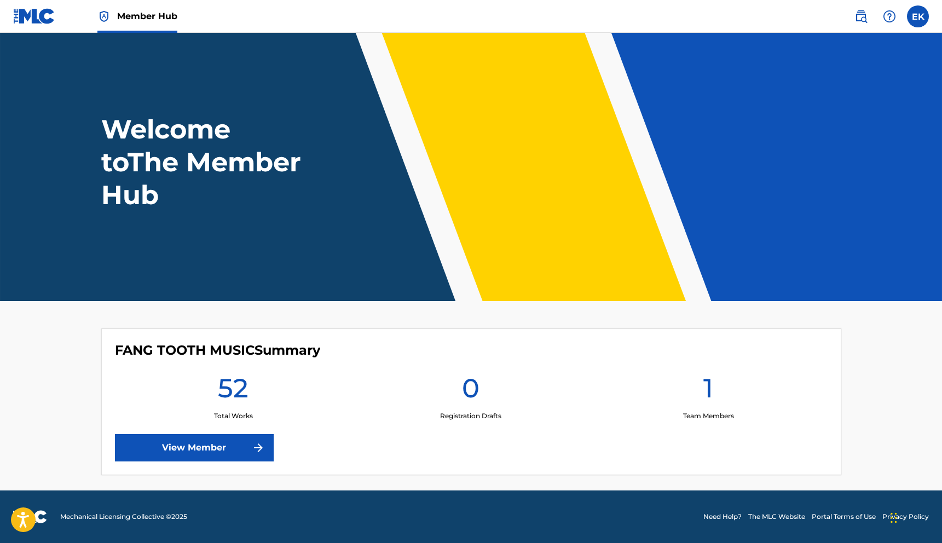 The height and width of the screenshot is (543, 942). What do you see at coordinates (124, 517) in the screenshot?
I see `span: Mechanical Licensing Collective © 2025` at bounding box center [124, 517].